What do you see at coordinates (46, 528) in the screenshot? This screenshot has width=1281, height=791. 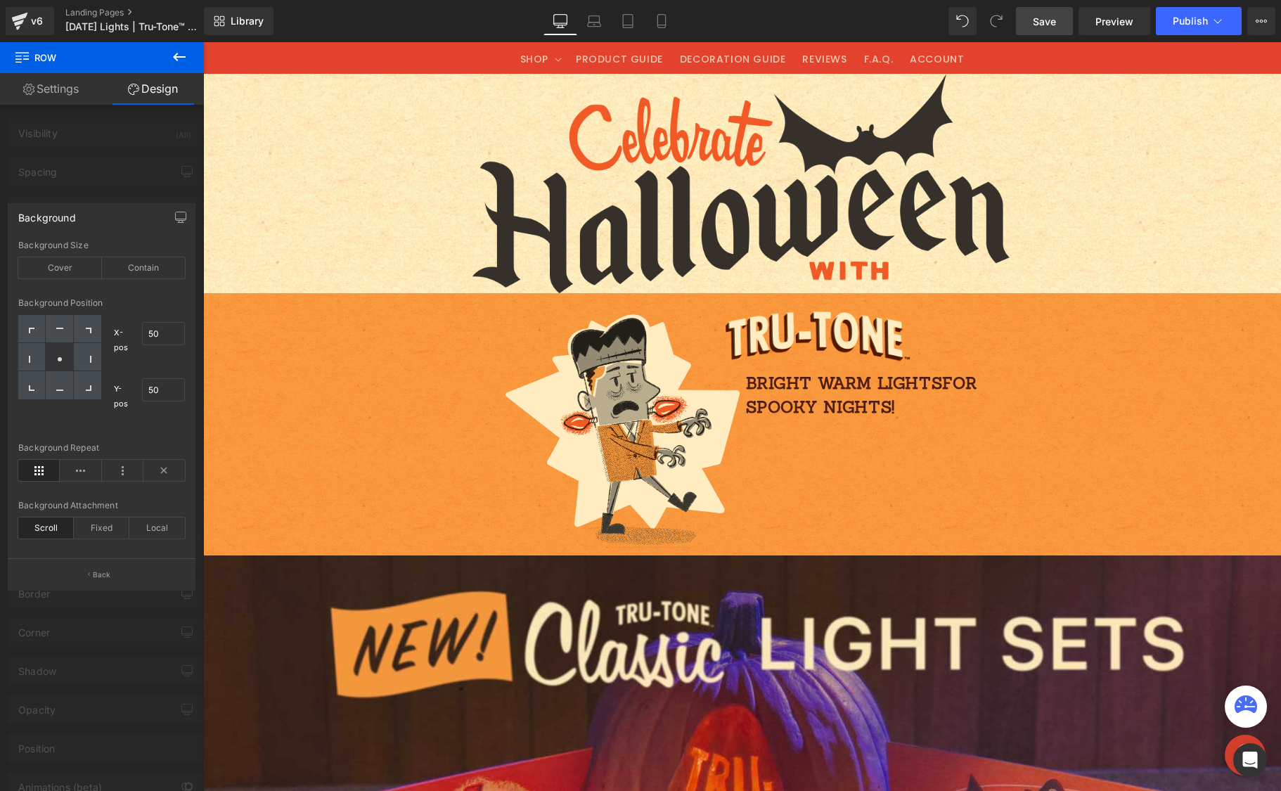 I see `div: Scroll` at bounding box center [46, 528].